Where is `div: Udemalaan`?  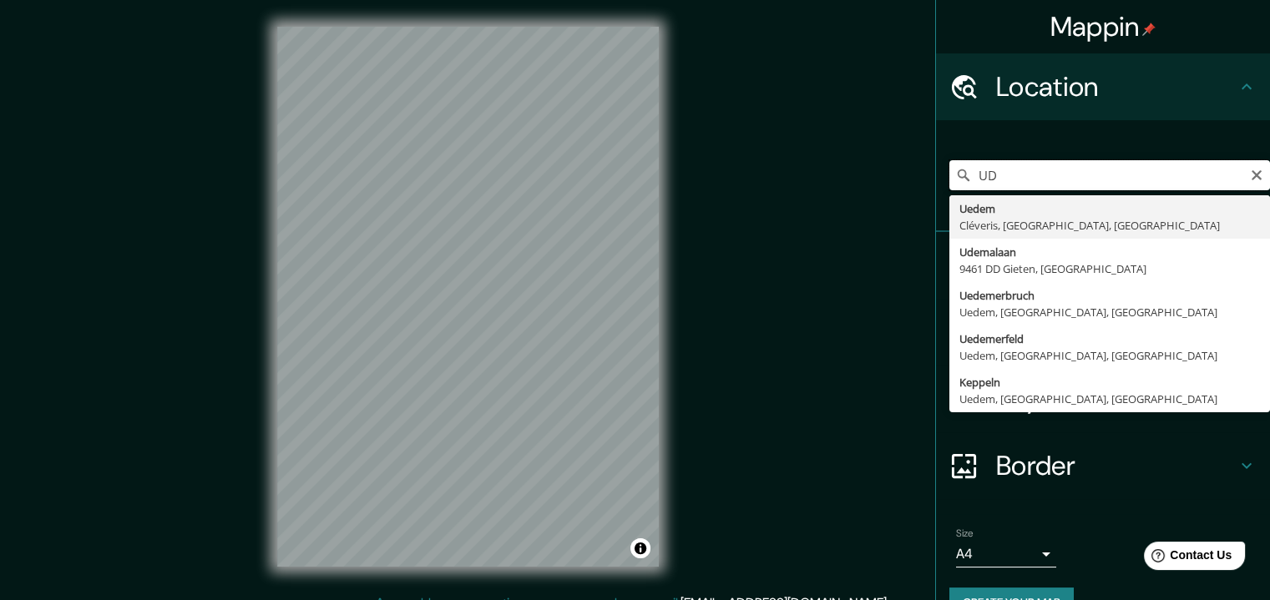
div: Udemalaan is located at coordinates (1110, 252).